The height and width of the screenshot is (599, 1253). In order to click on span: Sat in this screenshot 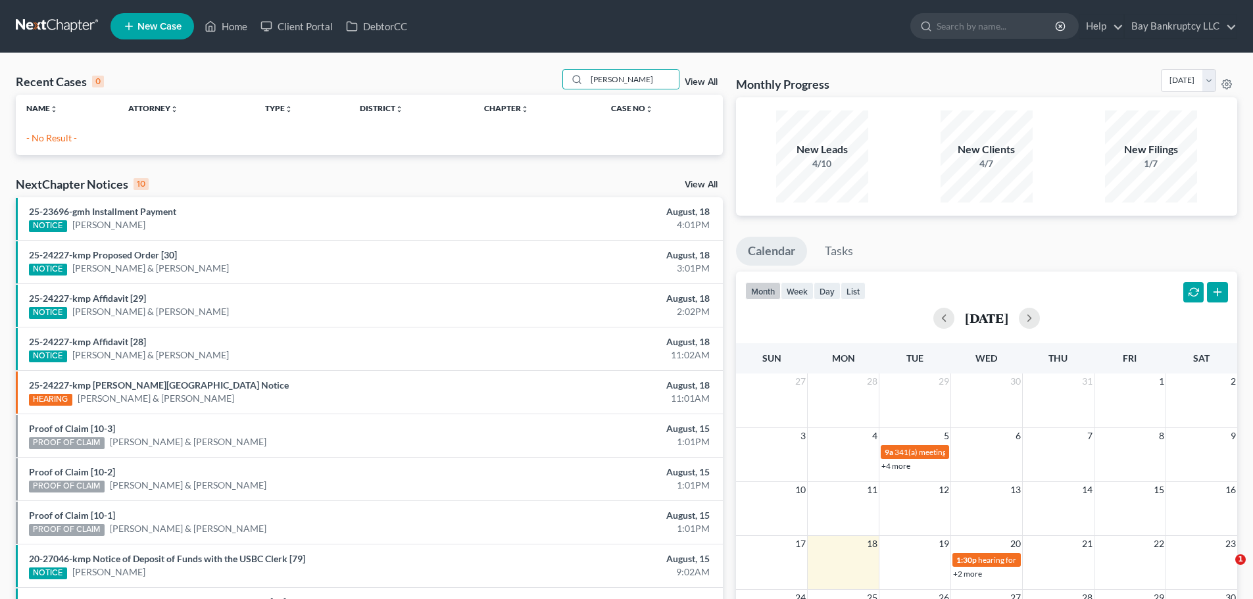, I will do `click(1201, 358)`.